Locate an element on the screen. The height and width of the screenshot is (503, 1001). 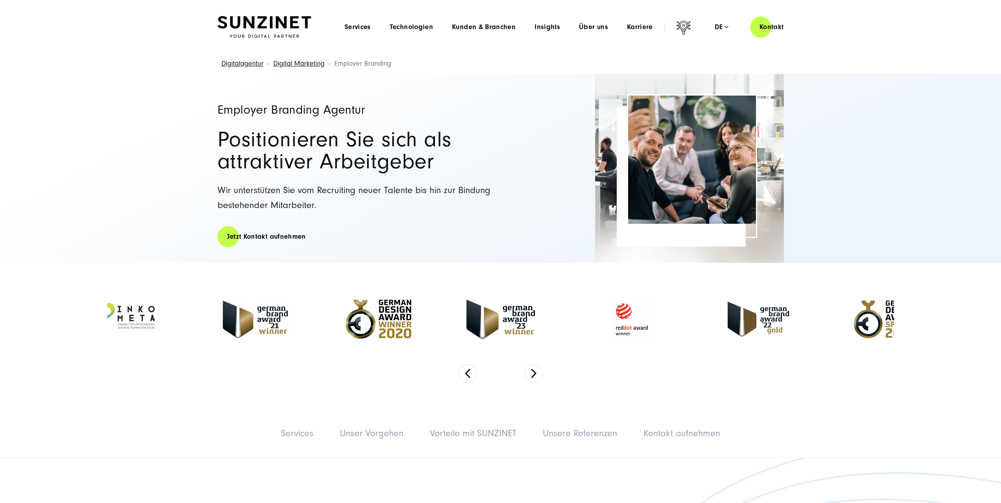
button: Next is located at coordinates (534, 374).